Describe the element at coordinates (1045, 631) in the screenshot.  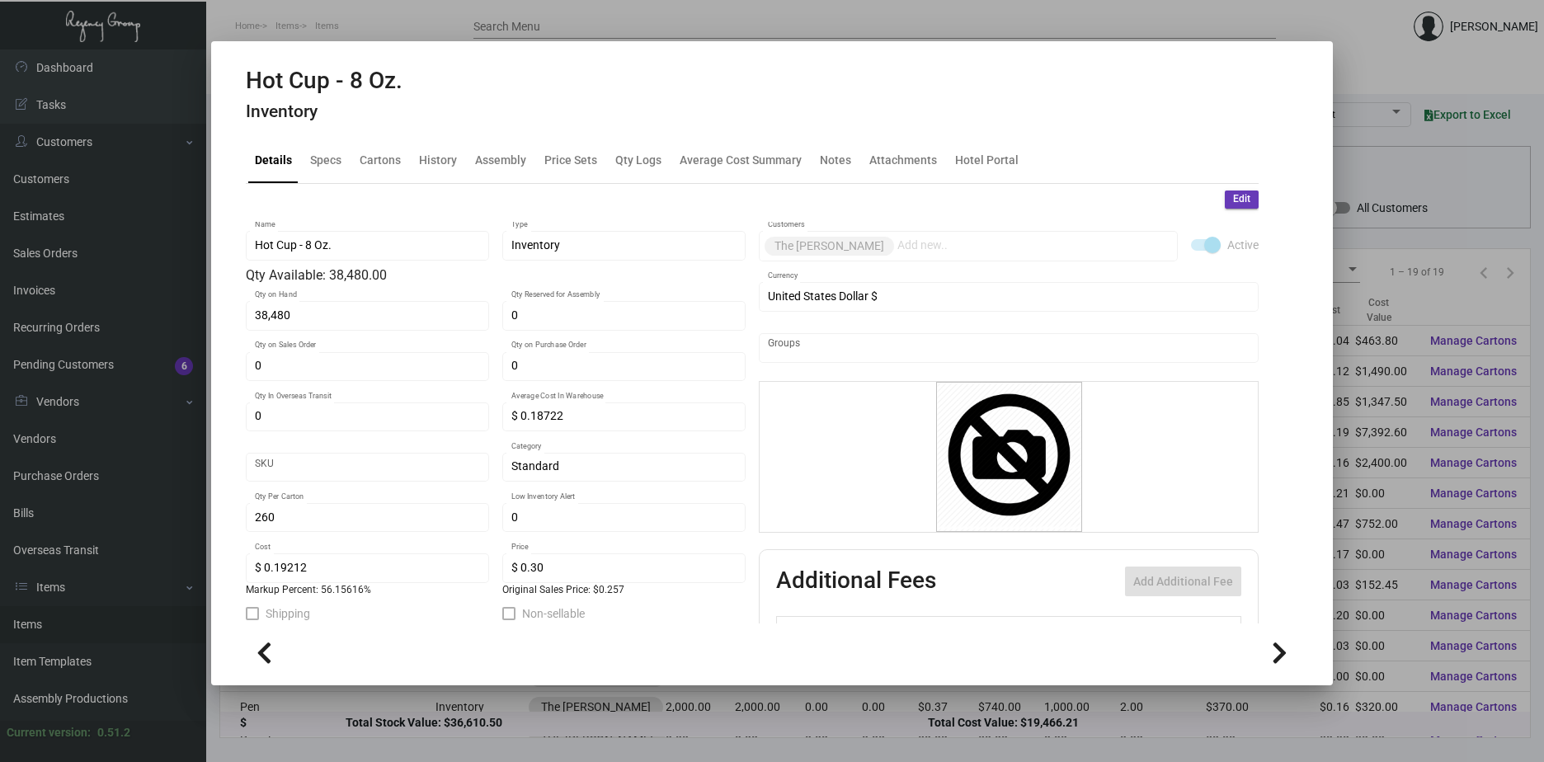
I see `th: Cost` at that location.